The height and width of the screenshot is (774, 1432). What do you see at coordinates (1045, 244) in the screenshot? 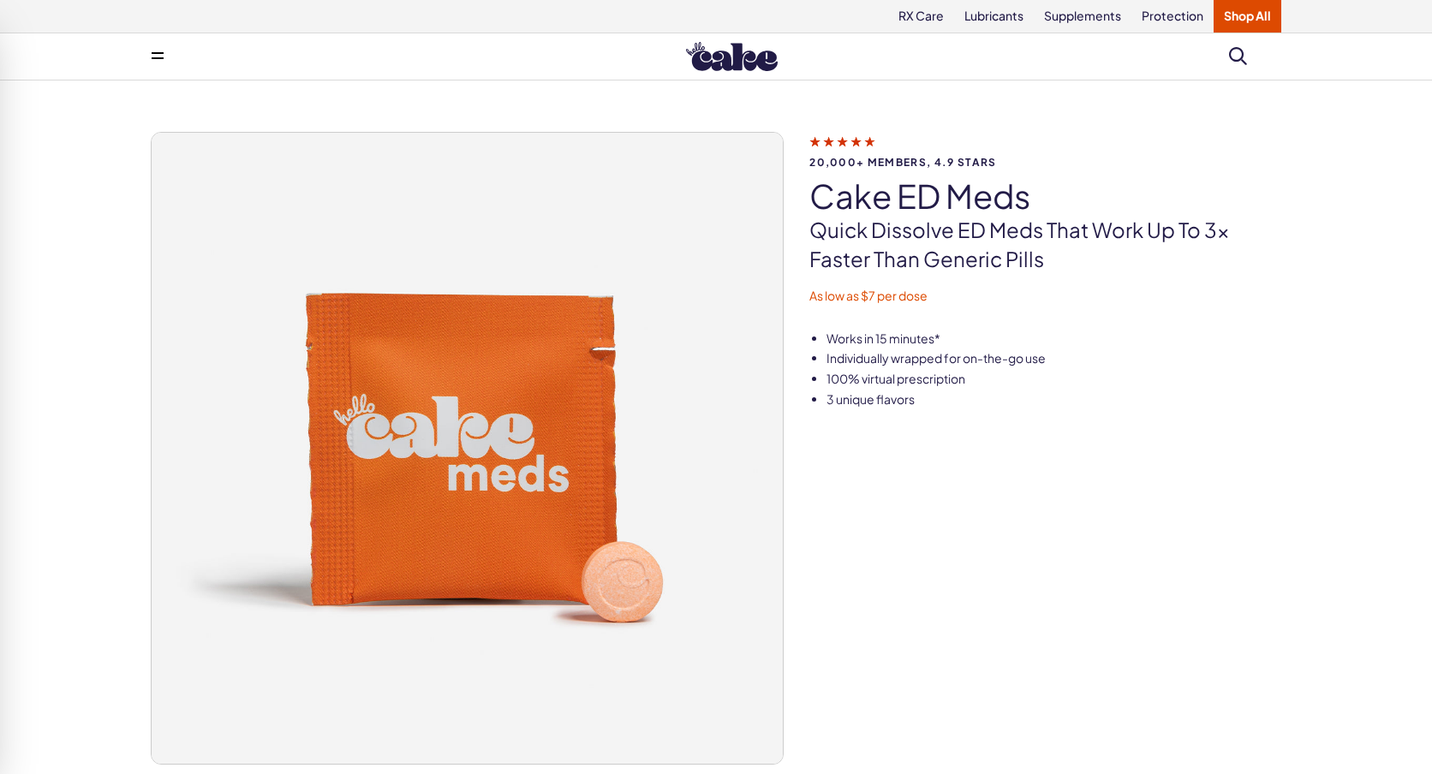
I see `p: Quick dissolve ED Meds that work up to 3x faster than generic pills` at bounding box center [1045, 244].